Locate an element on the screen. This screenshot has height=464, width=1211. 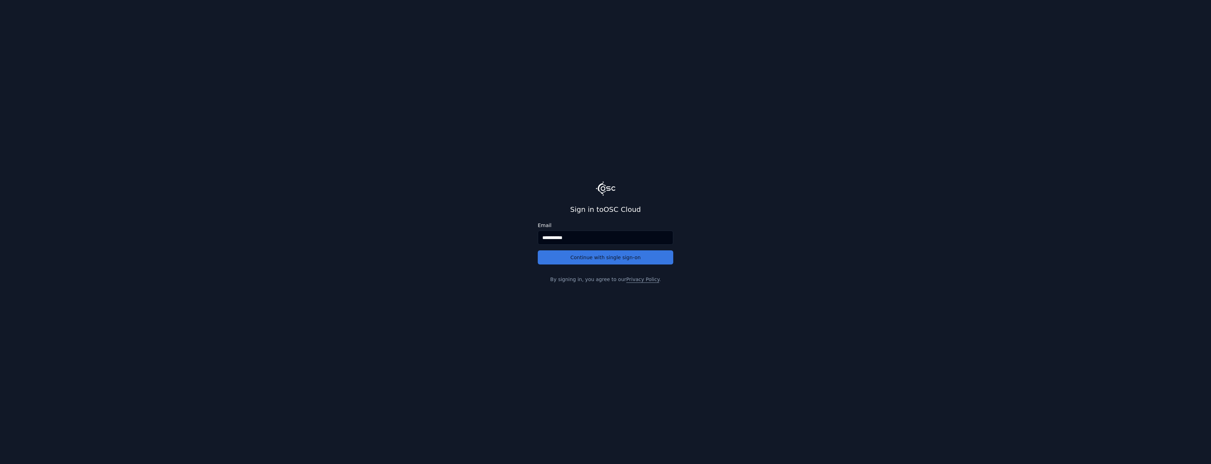
a: Privacy Policy is located at coordinates (643, 279).